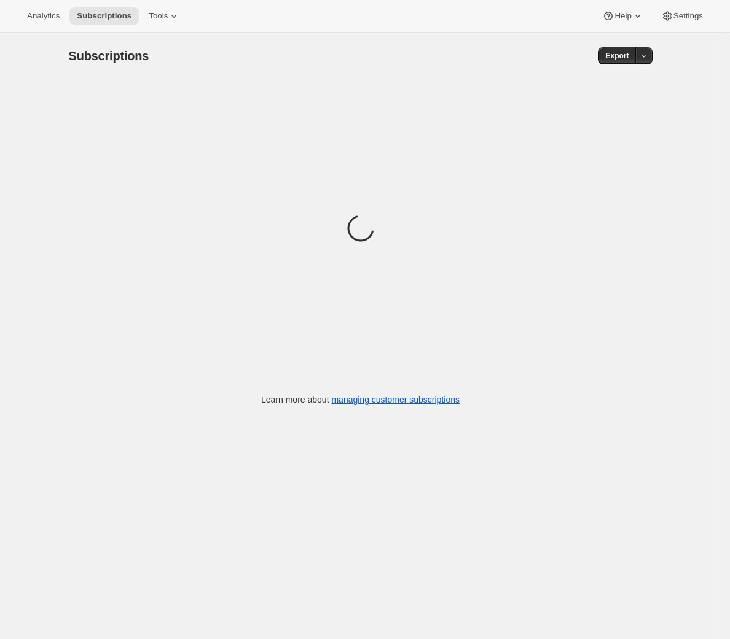 The height and width of the screenshot is (639, 730). I want to click on button: Export, so click(617, 56).